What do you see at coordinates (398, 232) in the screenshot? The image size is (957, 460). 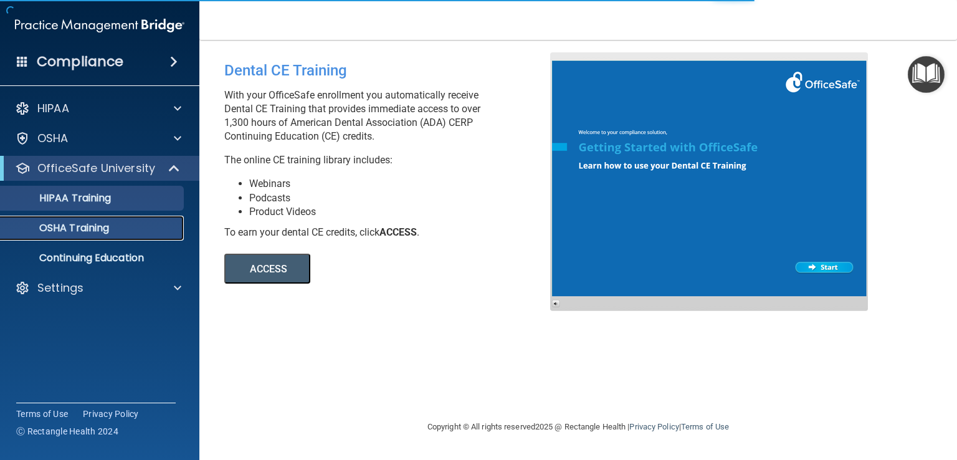 I see `b: ACCESS` at bounding box center [398, 232].